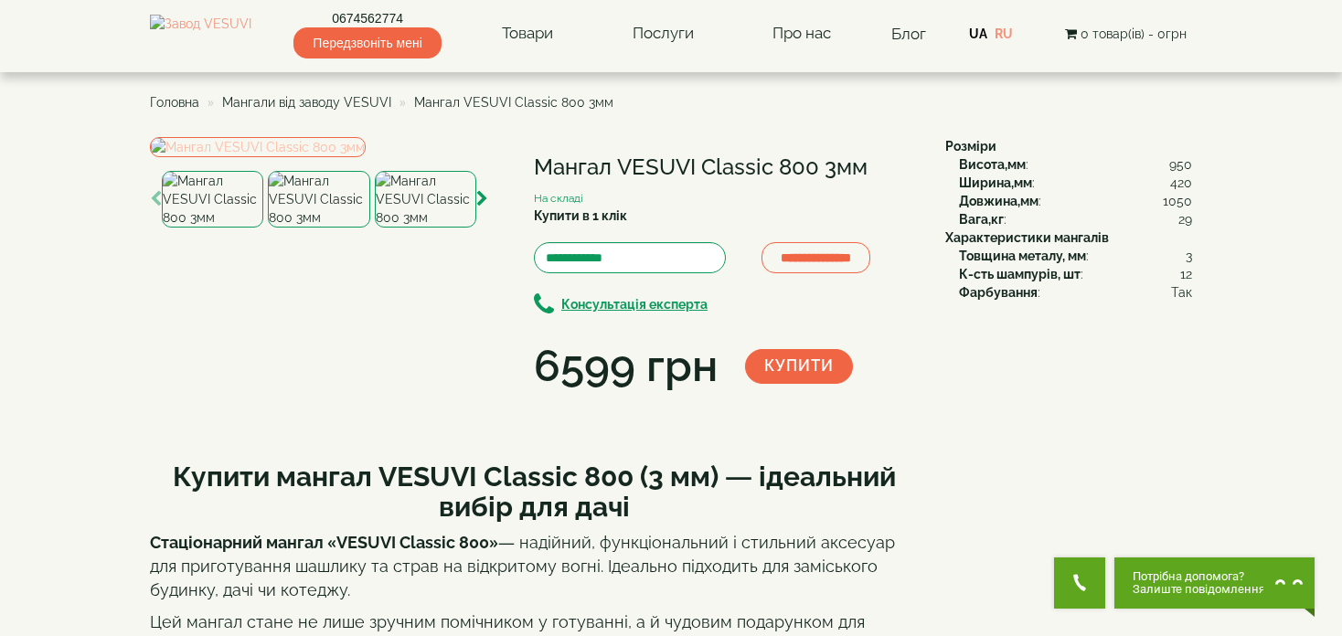 This screenshot has height=636, width=1342. What do you see at coordinates (367, 18) in the screenshot?
I see `a: 0674562774` at bounding box center [367, 18].